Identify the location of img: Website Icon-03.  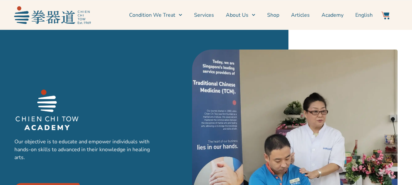
(385, 15).